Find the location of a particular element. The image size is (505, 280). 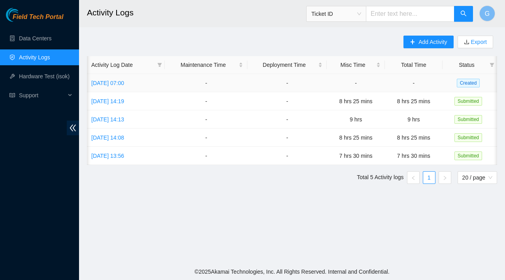

span: 20 / page is located at coordinates (477, 177).